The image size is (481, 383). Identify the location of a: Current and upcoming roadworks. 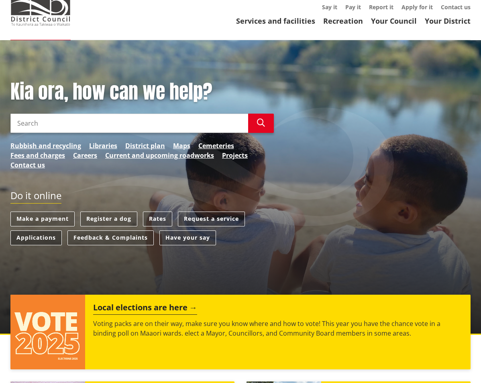
(159, 155).